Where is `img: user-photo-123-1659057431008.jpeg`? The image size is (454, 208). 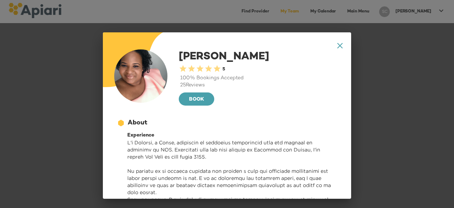 img: user-photo-123-1659057431008.jpeg is located at coordinates (141, 76).